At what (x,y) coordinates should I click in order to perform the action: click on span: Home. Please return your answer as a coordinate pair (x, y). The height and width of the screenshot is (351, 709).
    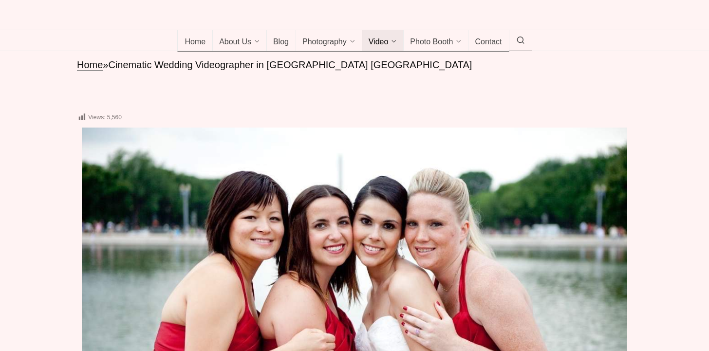
    Looking at the image, I should click on (195, 42).